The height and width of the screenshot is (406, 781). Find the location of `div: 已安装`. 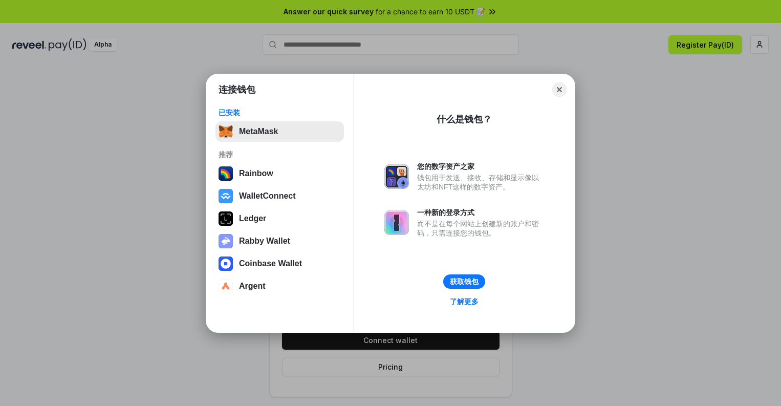

div: 已安装 is located at coordinates (280, 113).